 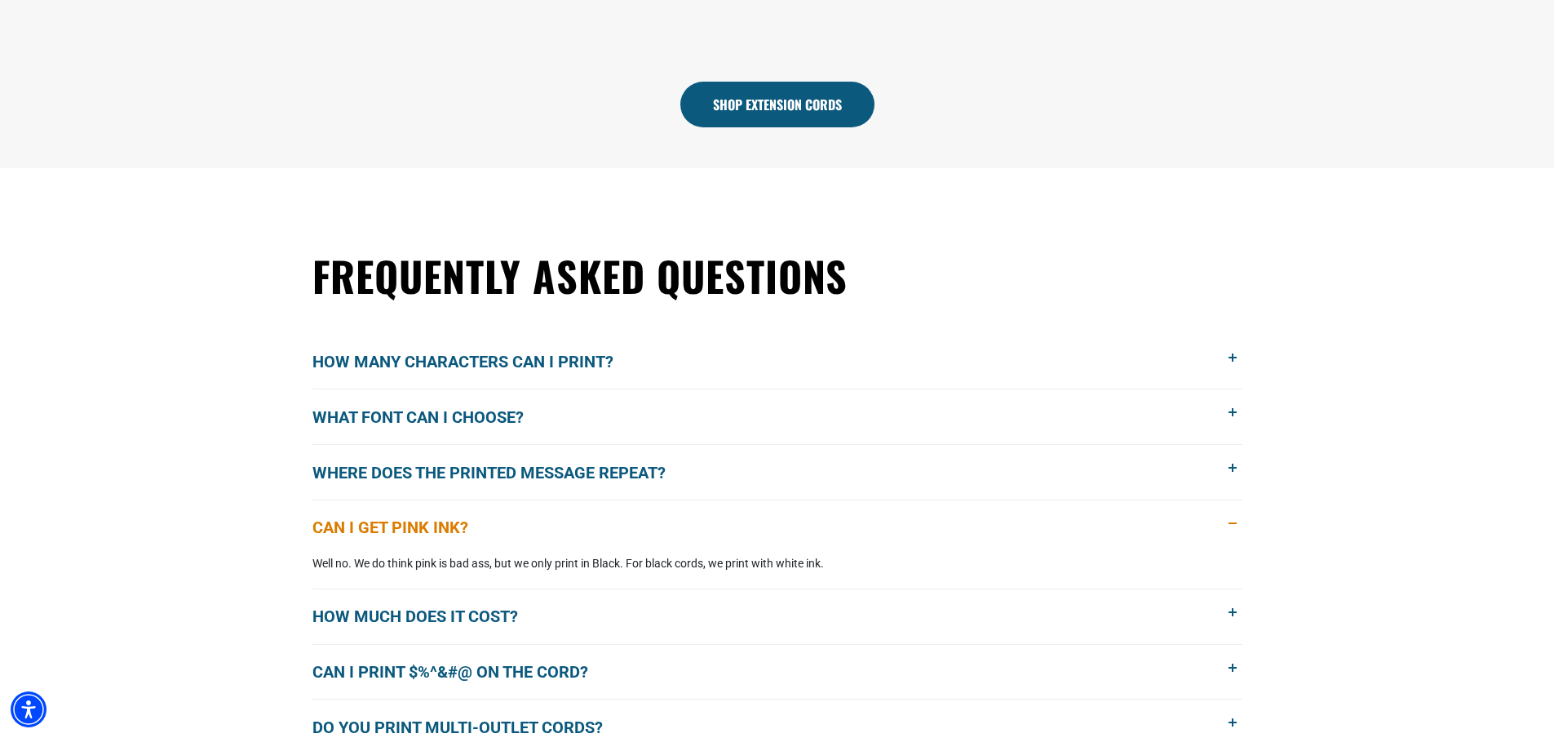 I want to click on span: Where does the printed message repeat?, so click(x=501, y=472).